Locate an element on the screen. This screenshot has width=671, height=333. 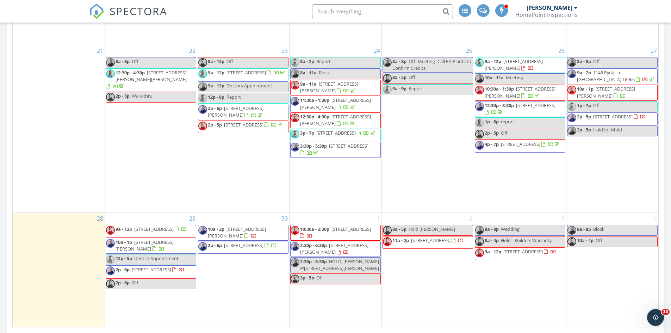
td: Go to October 1, 2025 is located at coordinates (336, 270).